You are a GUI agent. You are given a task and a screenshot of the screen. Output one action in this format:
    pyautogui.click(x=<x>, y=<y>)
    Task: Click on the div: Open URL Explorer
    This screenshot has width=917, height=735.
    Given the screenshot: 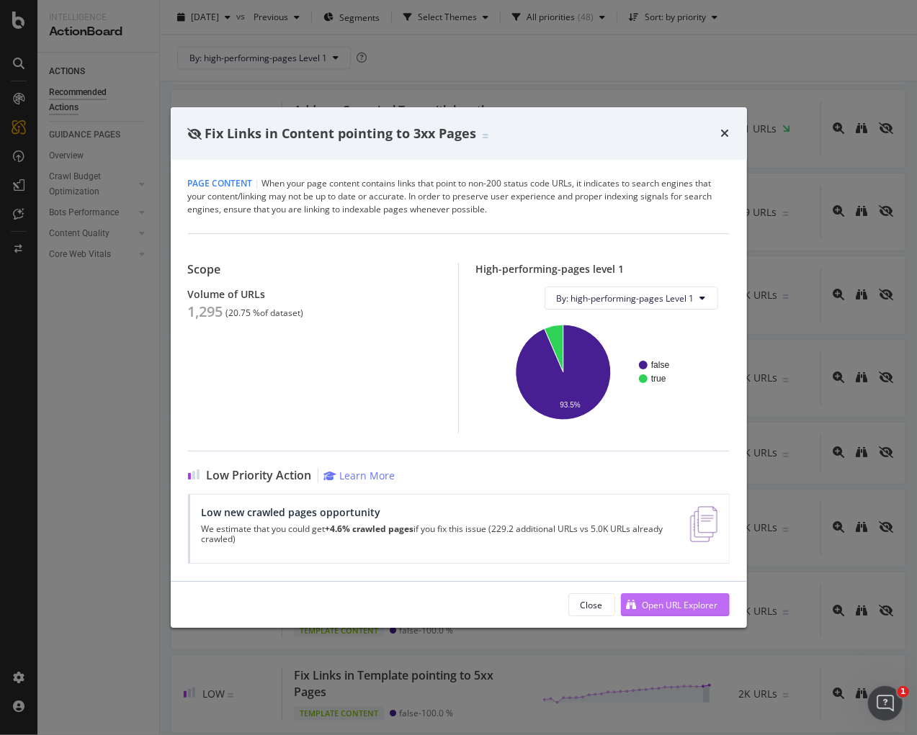 What is the action you would take?
    pyautogui.click(x=680, y=605)
    